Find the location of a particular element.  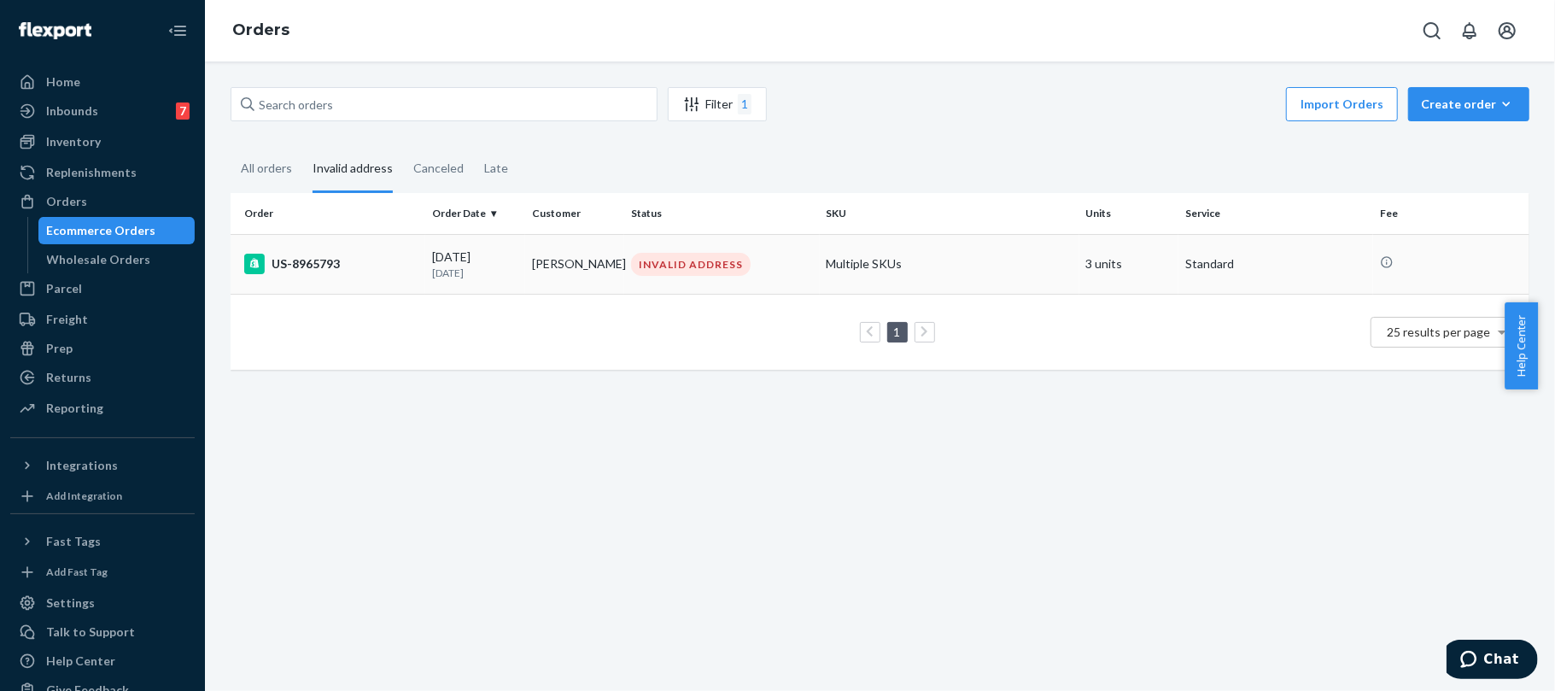

a: Freight is located at coordinates (102, 319).